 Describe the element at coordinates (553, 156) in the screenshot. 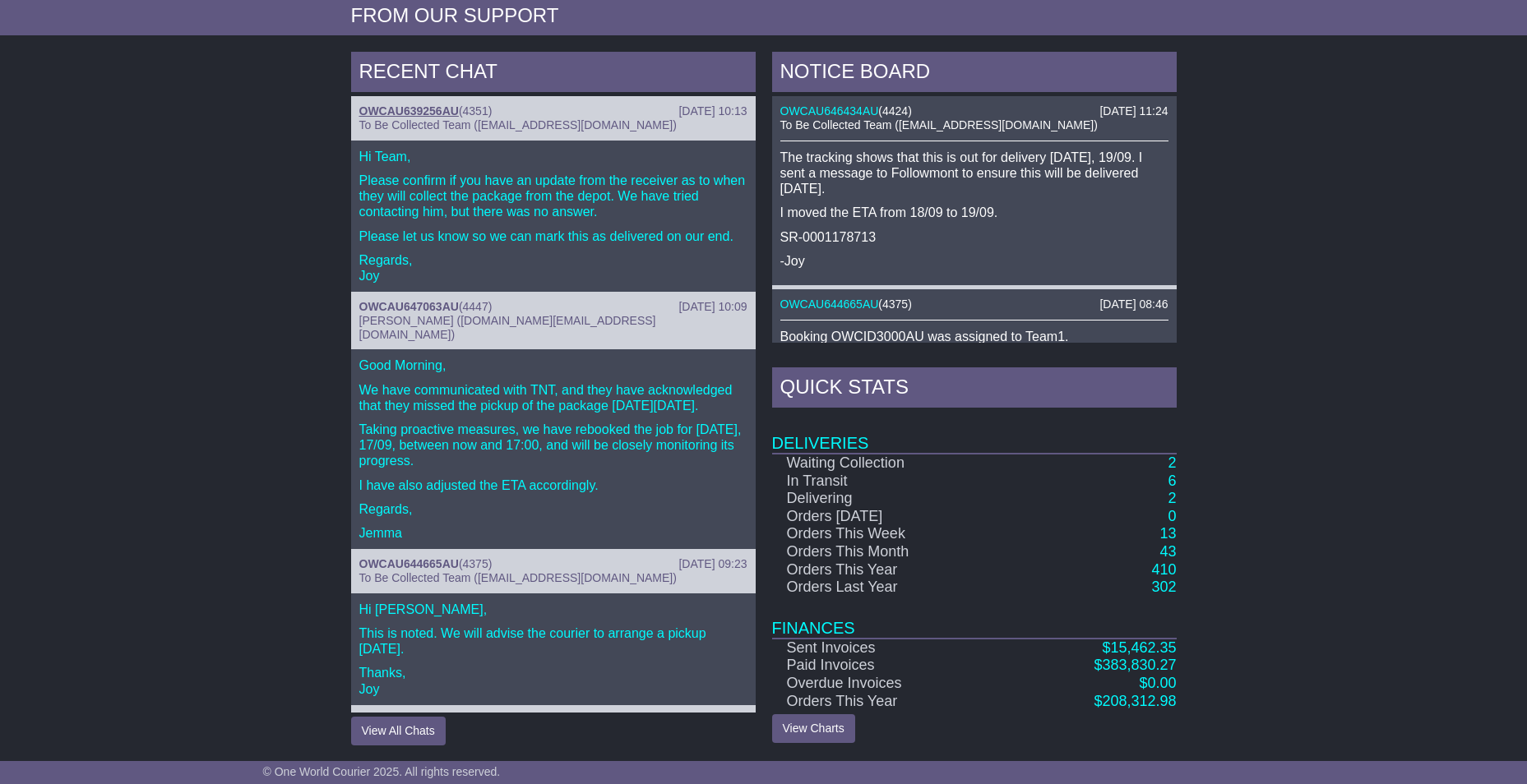

I see `p: Hi Team,` at that location.